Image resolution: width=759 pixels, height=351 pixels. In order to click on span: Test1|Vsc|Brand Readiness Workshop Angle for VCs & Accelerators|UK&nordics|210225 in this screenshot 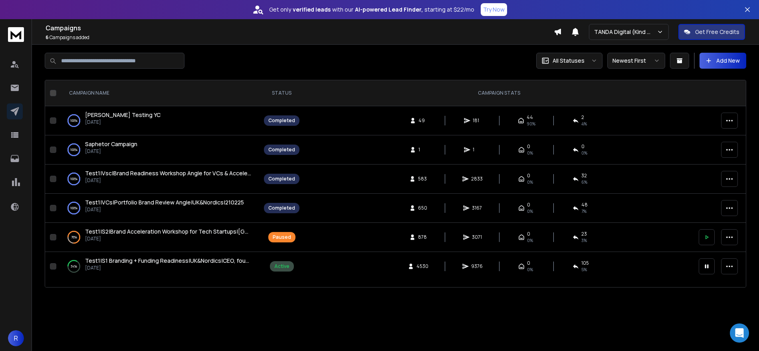, I will do `click(201, 173)`.